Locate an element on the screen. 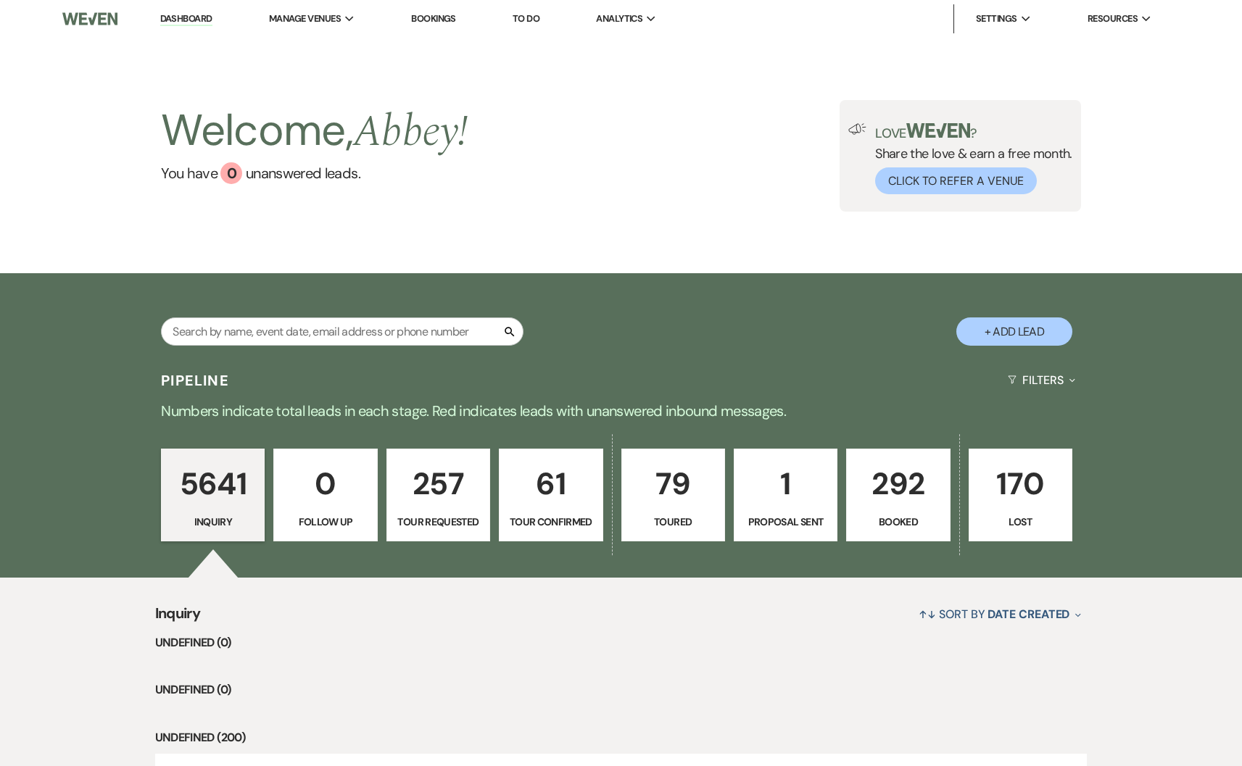 The height and width of the screenshot is (766, 1242). img: loud-speaker-illustration.svg is located at coordinates (857, 129).